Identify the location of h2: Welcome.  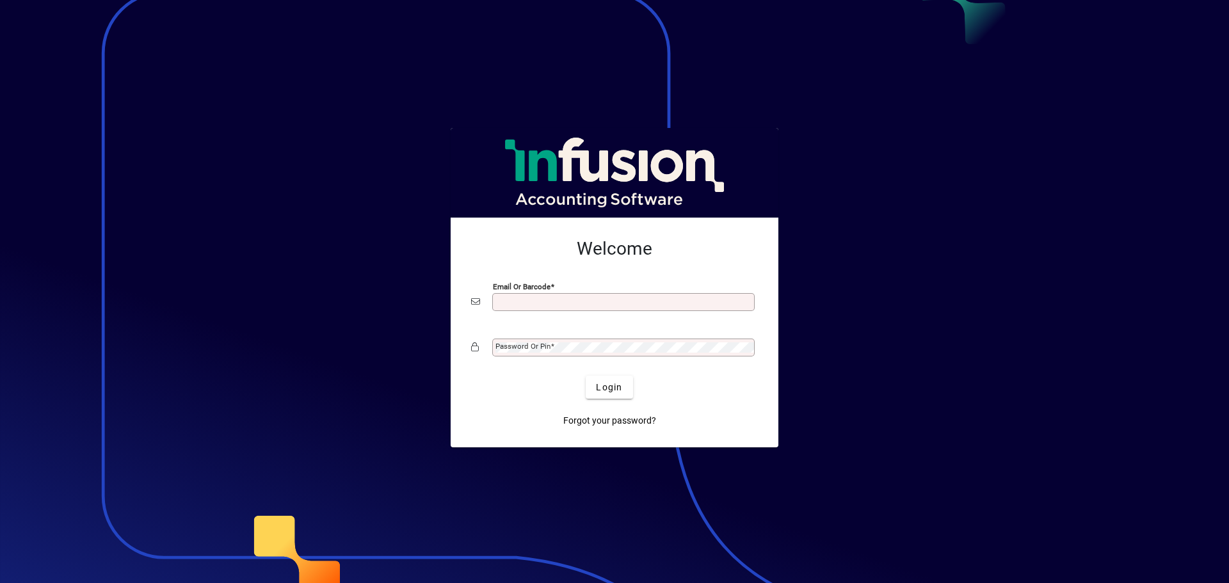
(615, 249).